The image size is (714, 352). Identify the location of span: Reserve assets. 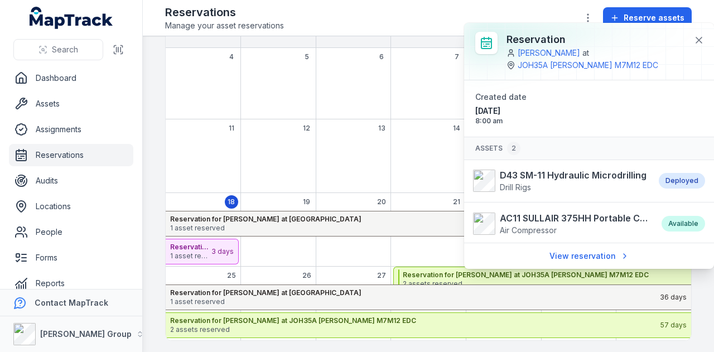
(654, 18).